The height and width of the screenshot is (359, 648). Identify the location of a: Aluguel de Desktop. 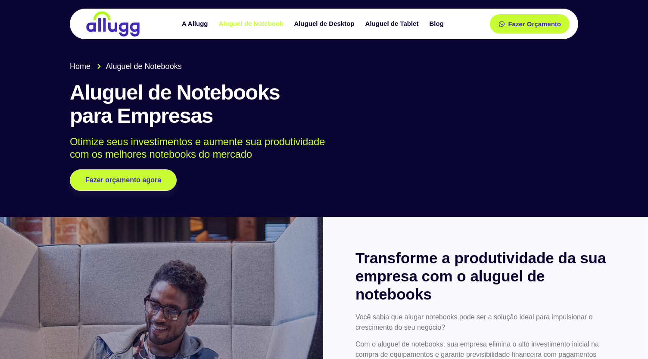
(325, 24).